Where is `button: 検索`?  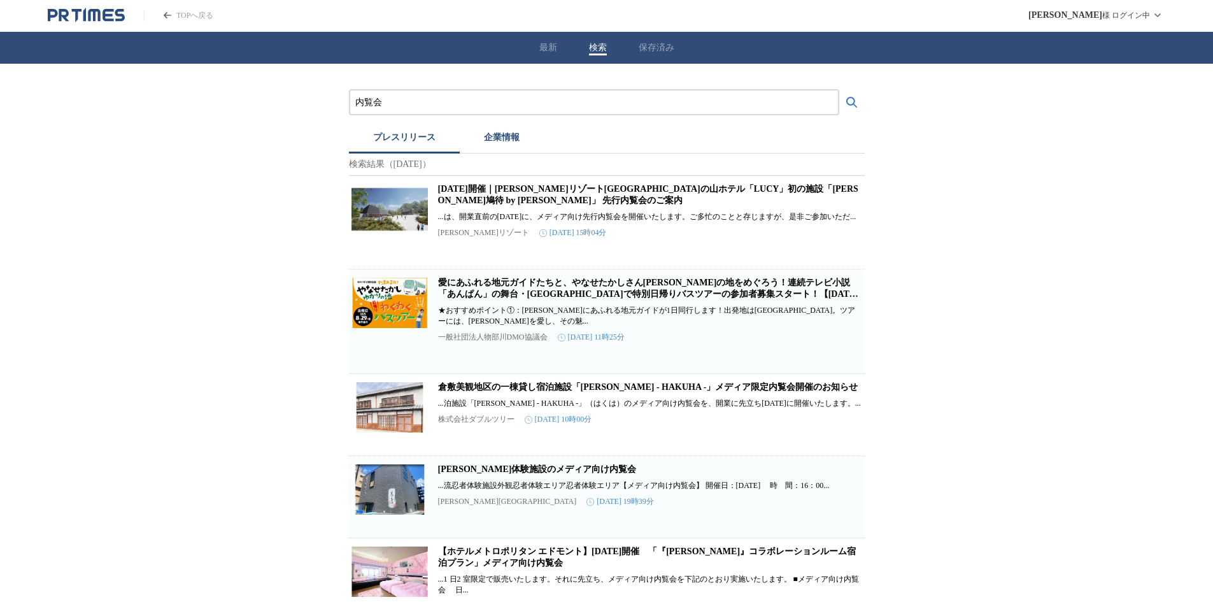 button: 検索 is located at coordinates (598, 48).